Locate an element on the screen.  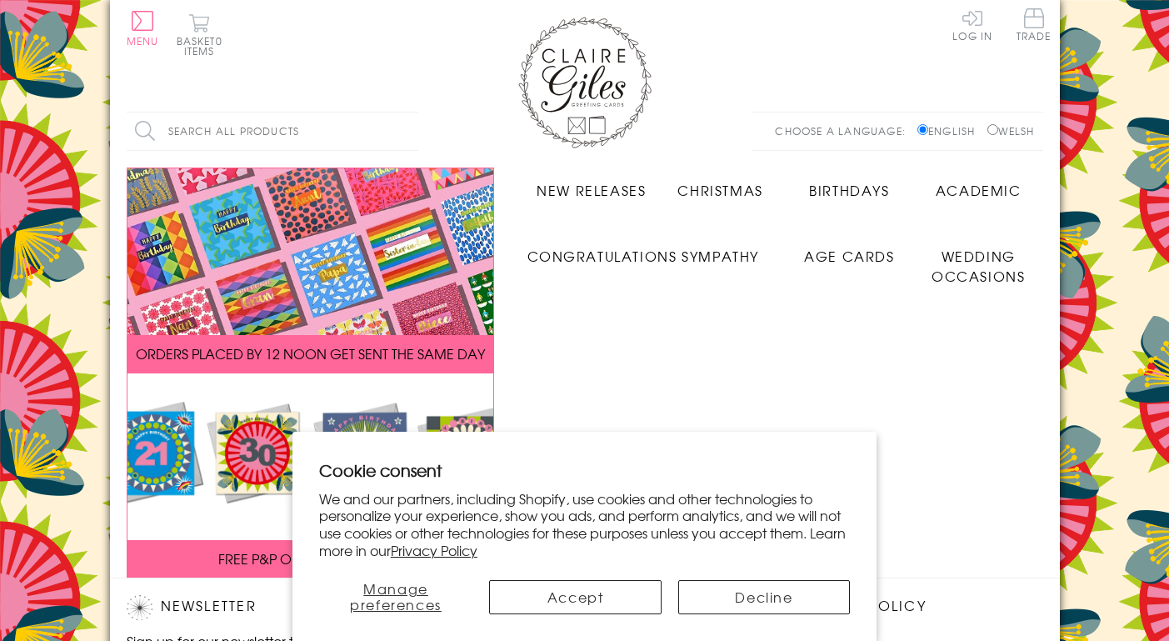
a: Trade is located at coordinates (1034, 26).